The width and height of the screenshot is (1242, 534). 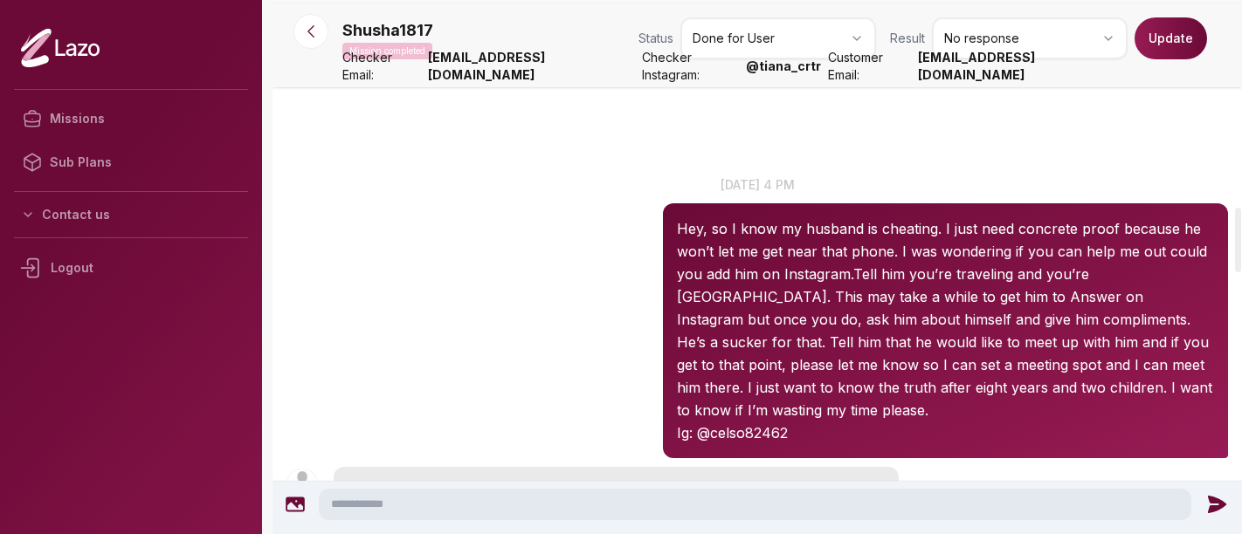 What do you see at coordinates (382, 66) in the screenshot?
I see `span: Checker Email:` at bounding box center [382, 66].